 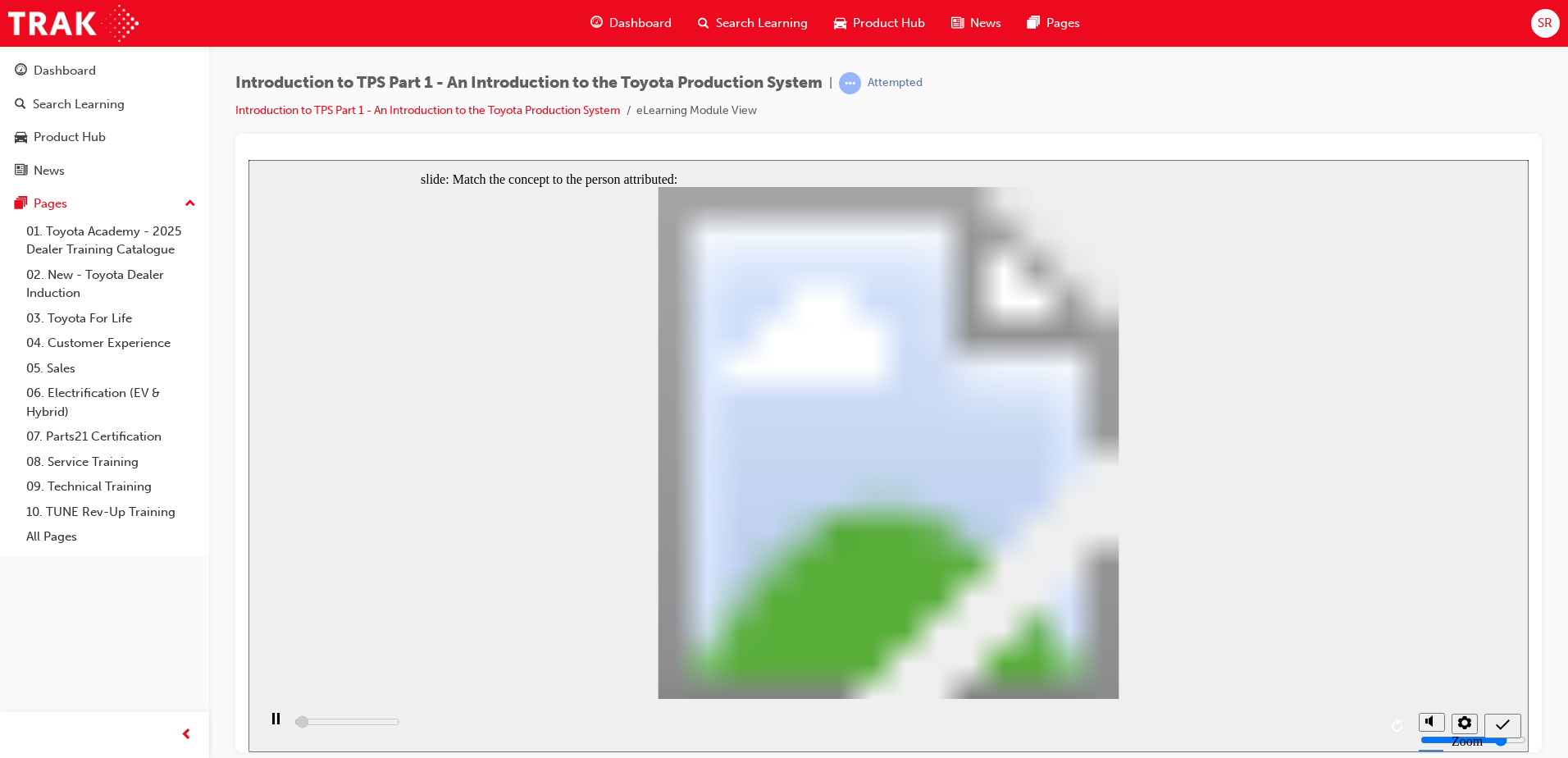 What do you see at coordinates (879, 23) in the screenshot?
I see `a: car-iconProduct Hub` at bounding box center [879, 23].